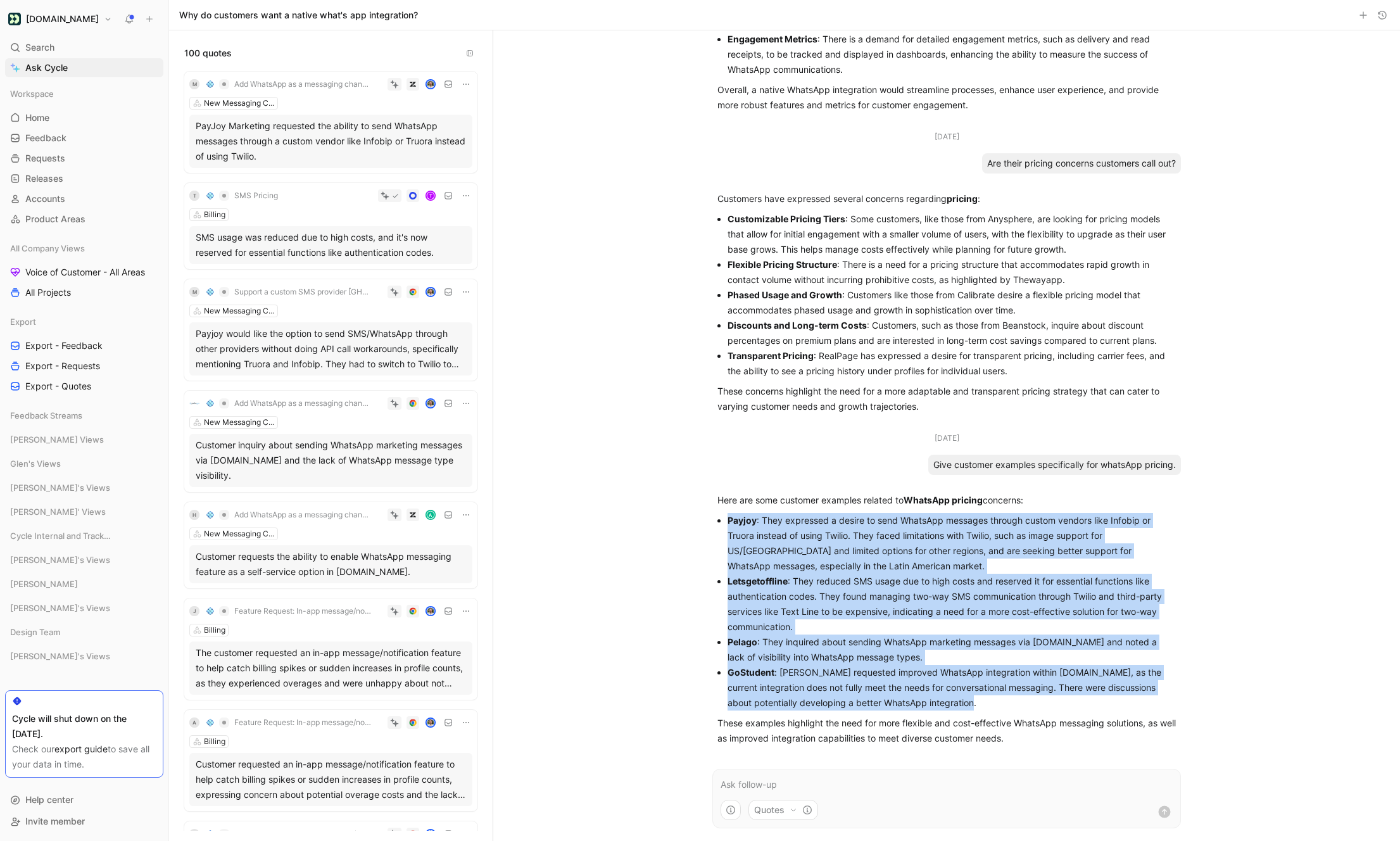  What do you see at coordinates (84, 293) in the screenshot?
I see `a: All Projects` at bounding box center [84, 293].